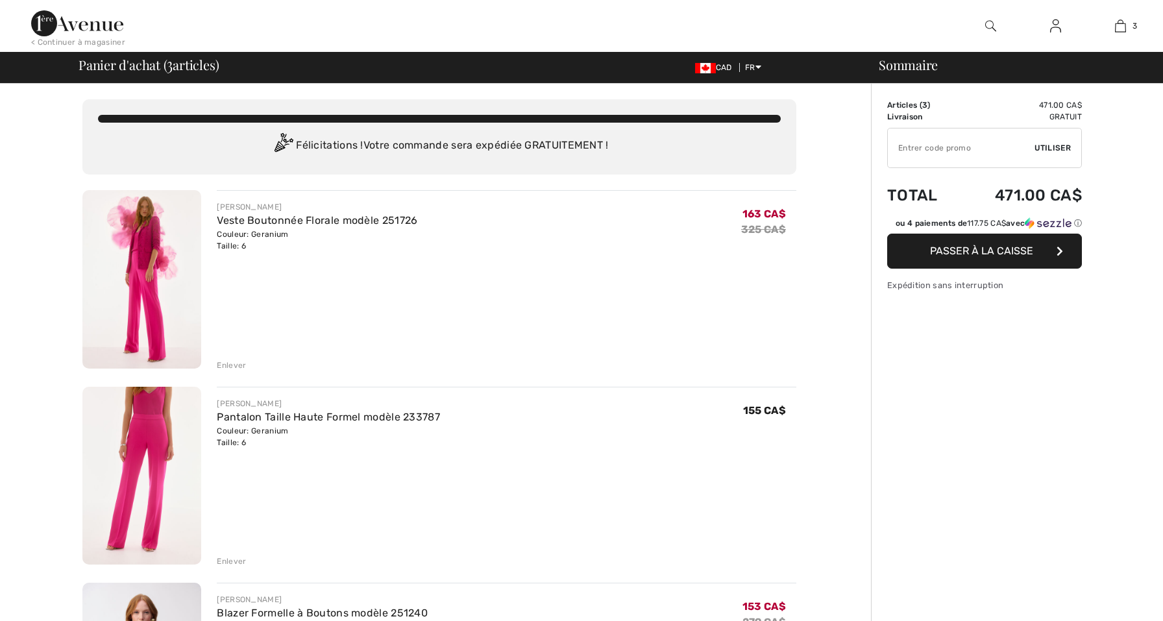 The height and width of the screenshot is (621, 1163). What do you see at coordinates (985, 285) in the screenshot?
I see `div: Expédition sans interruption` at bounding box center [985, 285].